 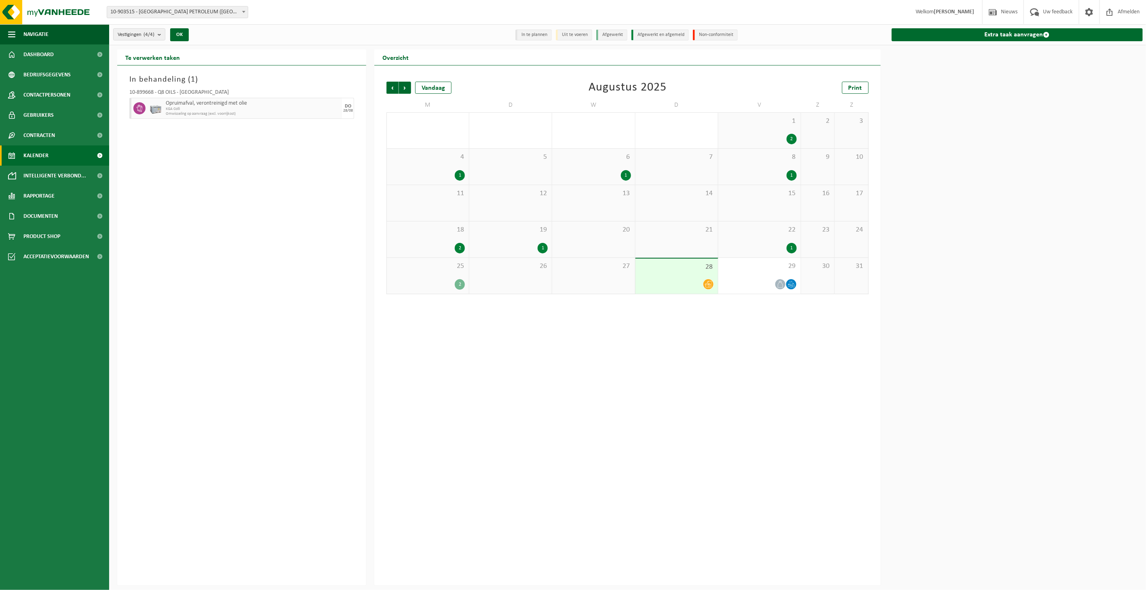 What do you see at coordinates (395, 57) in the screenshot?
I see `h2: Overzicht` at bounding box center [395, 57].